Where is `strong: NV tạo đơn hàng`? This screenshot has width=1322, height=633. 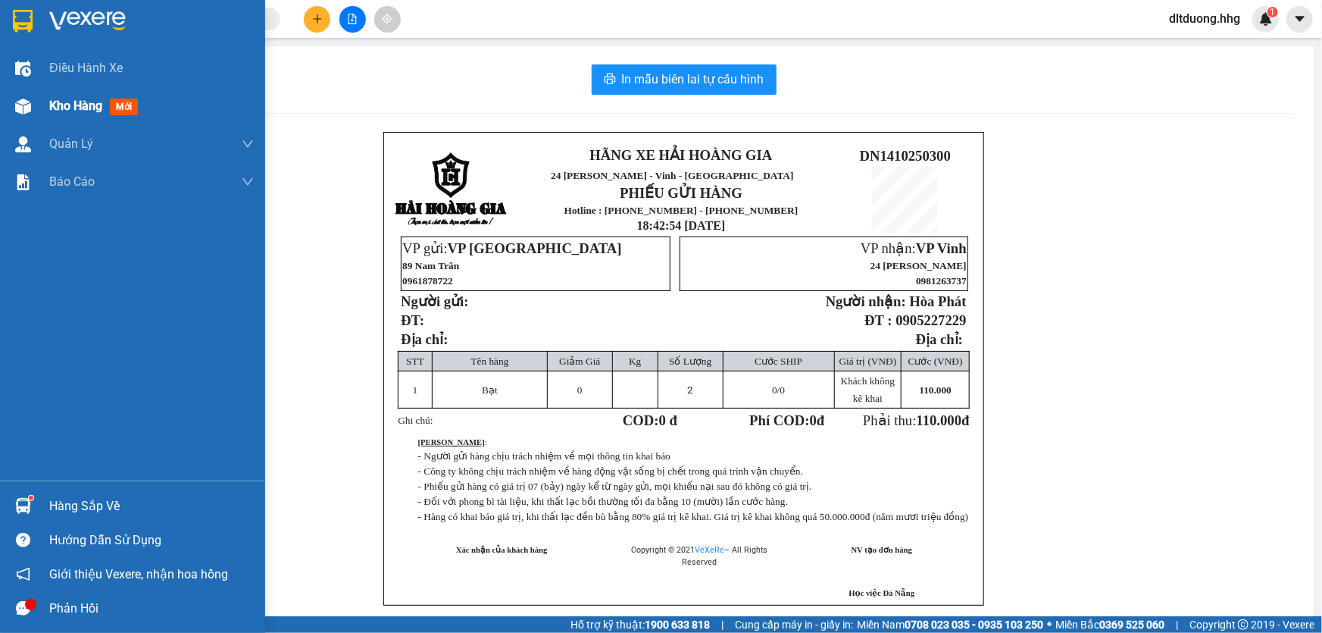
strong: NV tạo đơn hàng is located at coordinates (882, 549).